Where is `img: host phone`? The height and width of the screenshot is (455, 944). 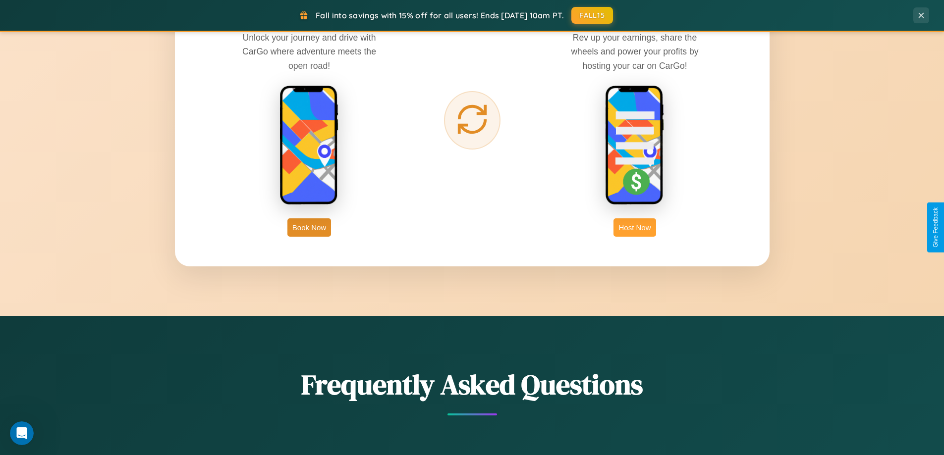
img: host phone is located at coordinates (635, 146).